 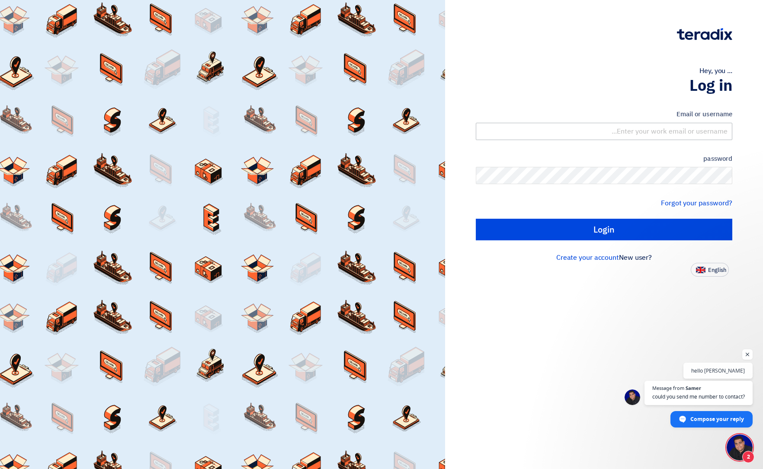 What do you see at coordinates (740, 448) in the screenshot?
I see `a: Open chat` at bounding box center [740, 448].